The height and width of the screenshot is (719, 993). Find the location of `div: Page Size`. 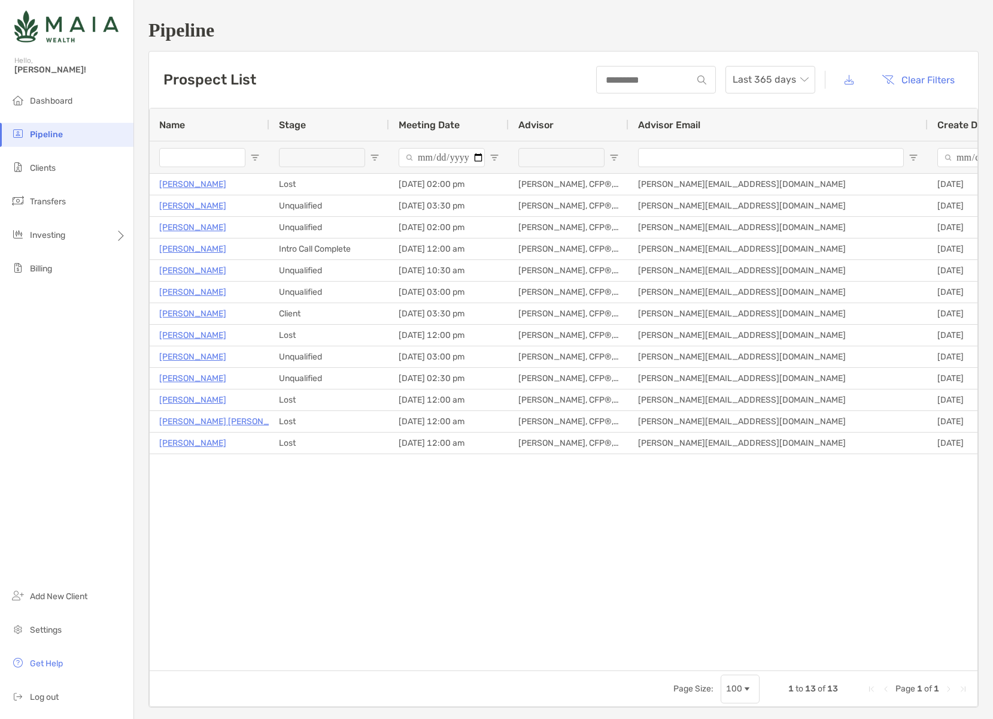

div: Page Size is located at coordinates (740, 689).